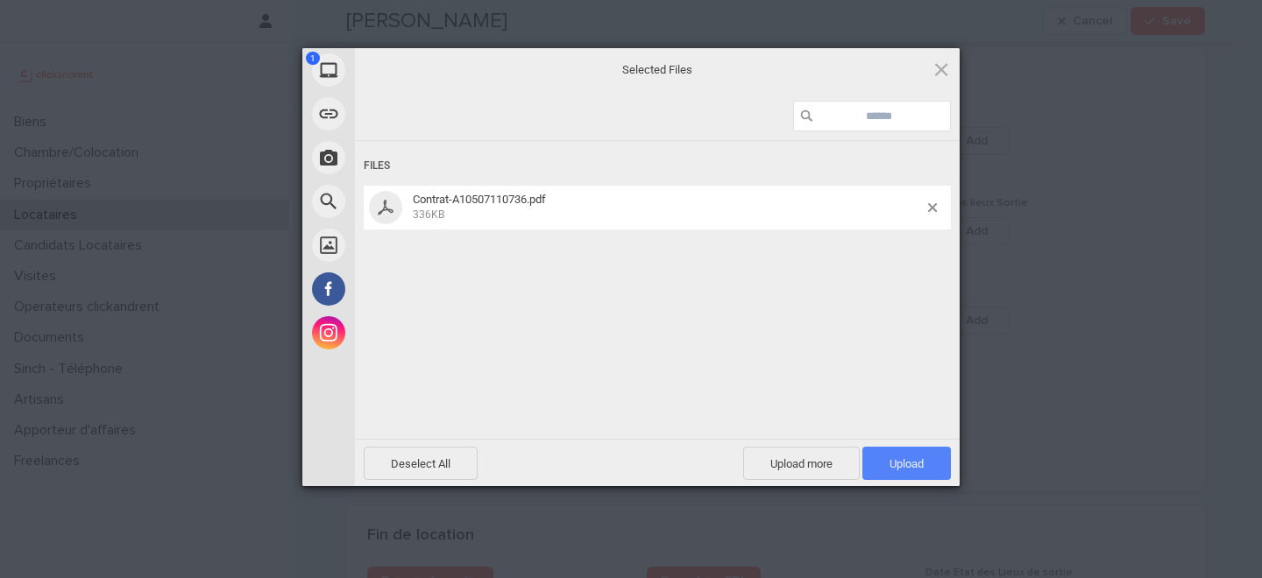 This screenshot has height=578, width=1262. What do you see at coordinates (421, 463) in the screenshot?
I see `span: Deselect All` at bounding box center [421, 463].